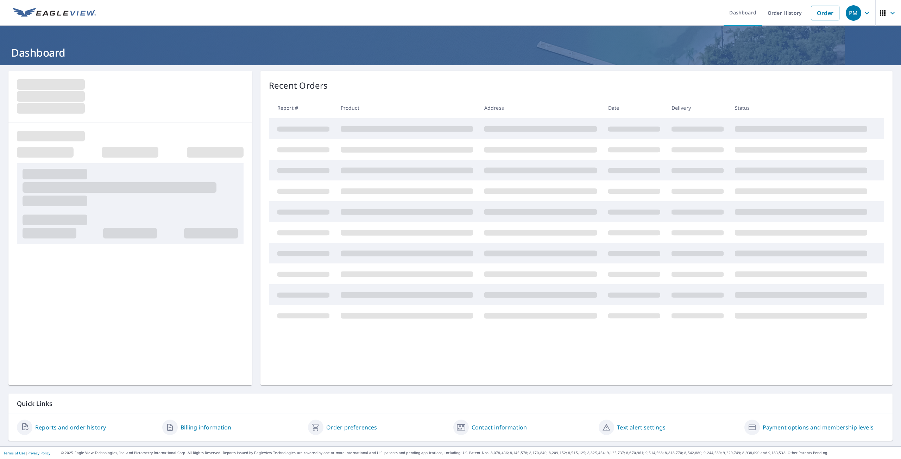  What do you see at coordinates (853, 13) in the screenshot?
I see `div: PM` at bounding box center [853, 13].